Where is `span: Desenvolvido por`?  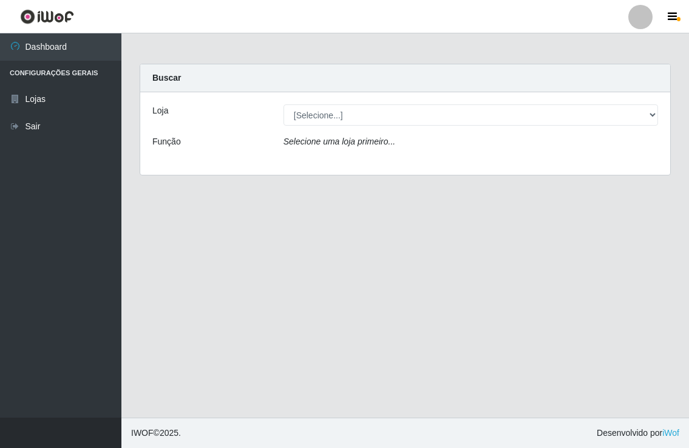 span: Desenvolvido por is located at coordinates (638, 433).